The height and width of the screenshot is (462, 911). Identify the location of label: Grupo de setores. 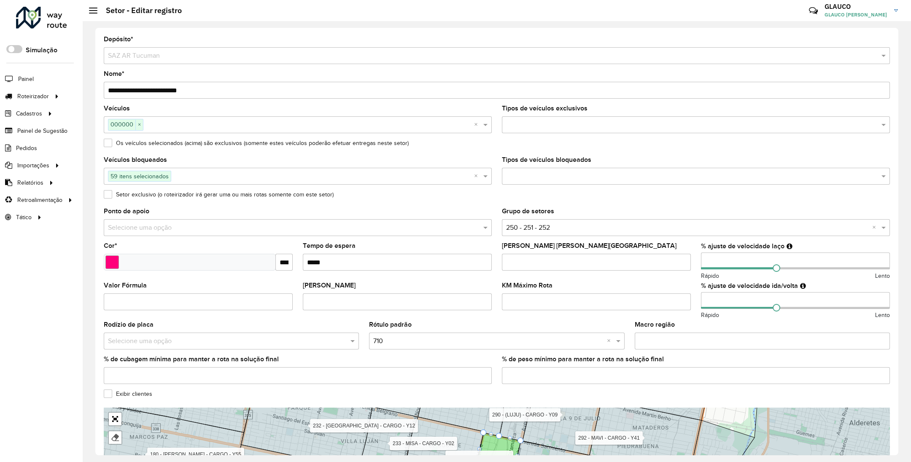
(528, 211).